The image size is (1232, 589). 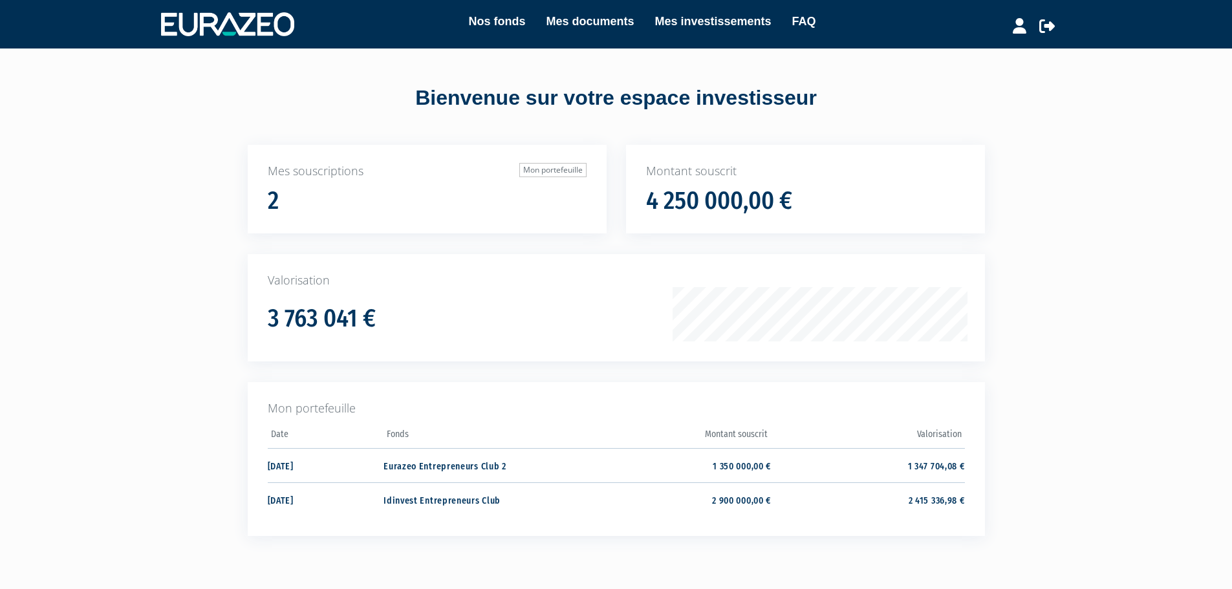 I want to click on a: Mes documents, so click(x=590, y=21).